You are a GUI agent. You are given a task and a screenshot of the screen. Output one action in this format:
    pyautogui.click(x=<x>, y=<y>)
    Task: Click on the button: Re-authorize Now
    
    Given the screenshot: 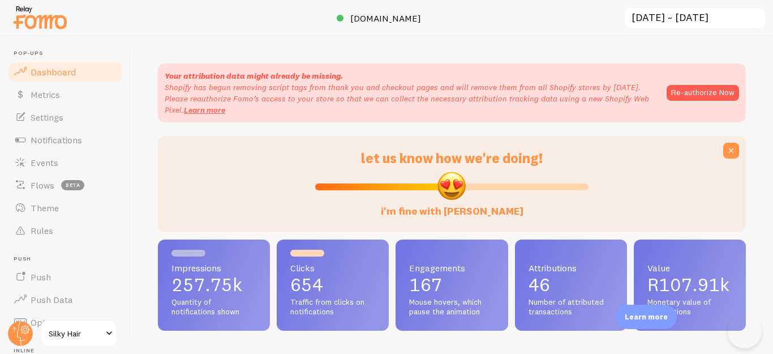 What is the action you would take?
    pyautogui.click(x=703, y=93)
    